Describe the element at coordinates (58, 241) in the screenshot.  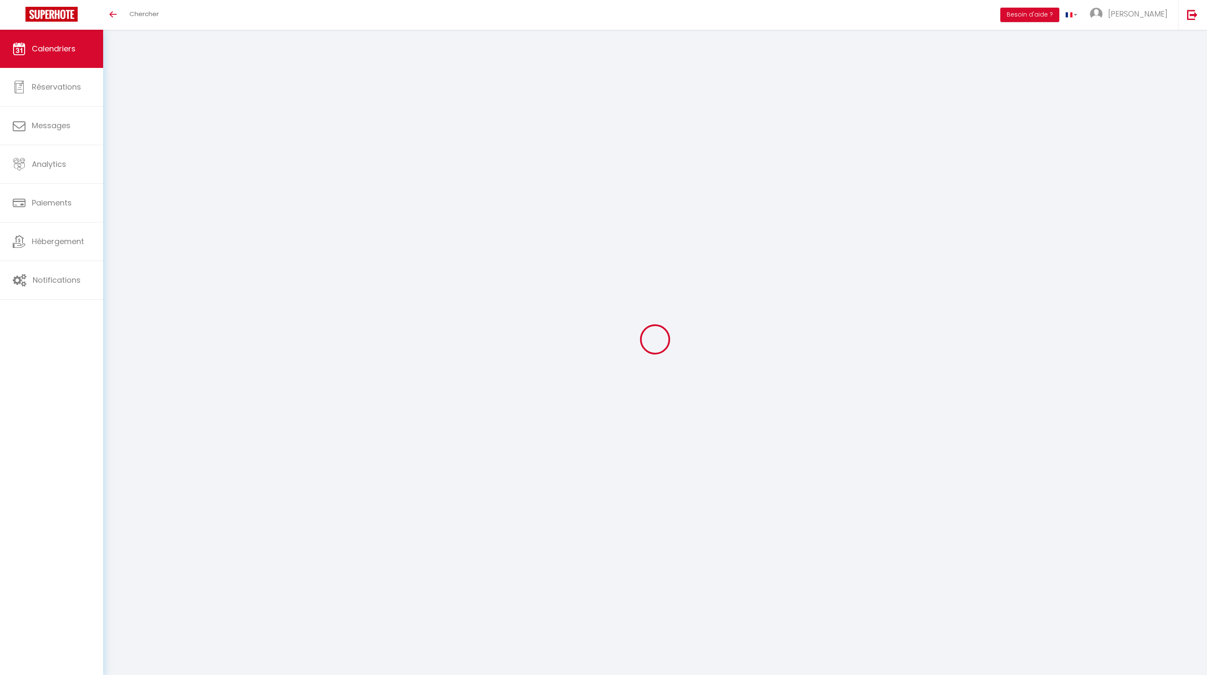
I see `span: Hébergement` at that location.